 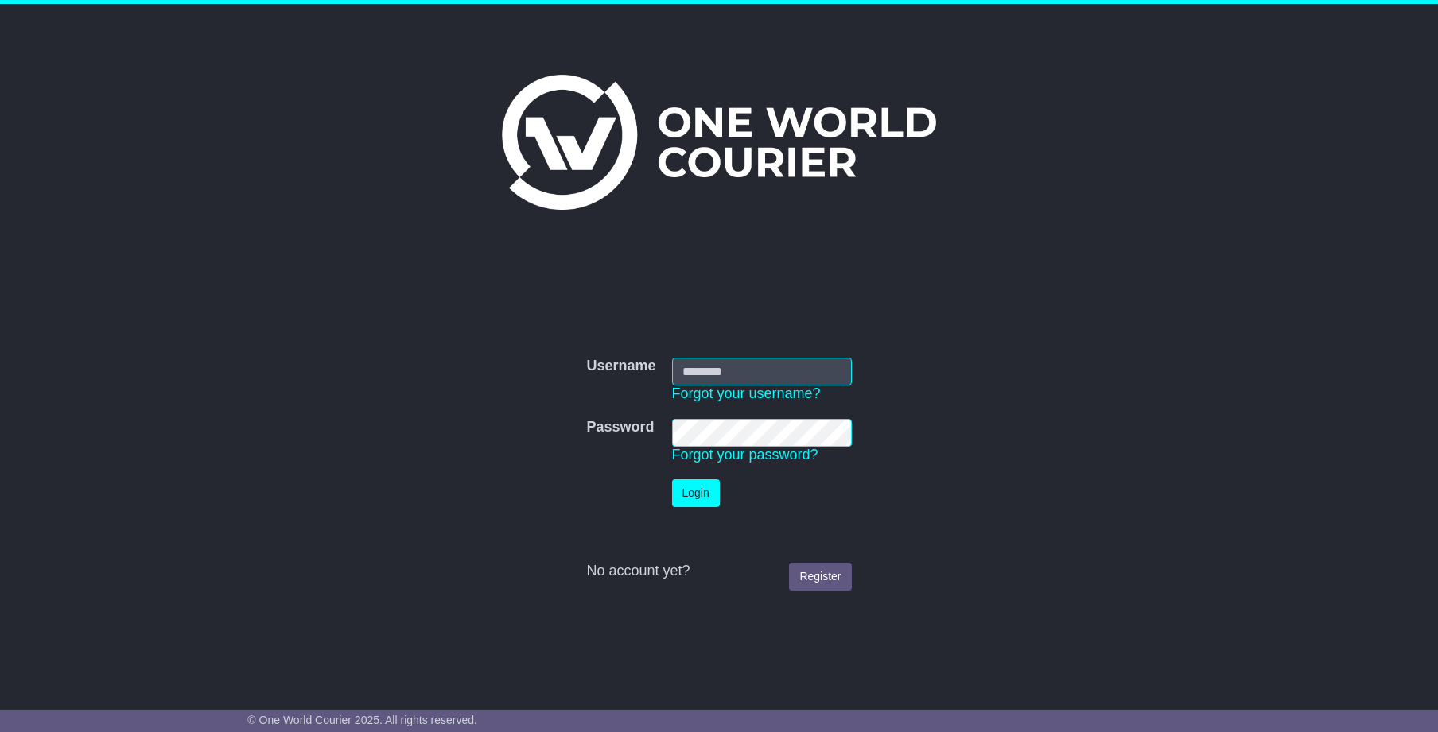 I want to click on label: Username, so click(x=620, y=367).